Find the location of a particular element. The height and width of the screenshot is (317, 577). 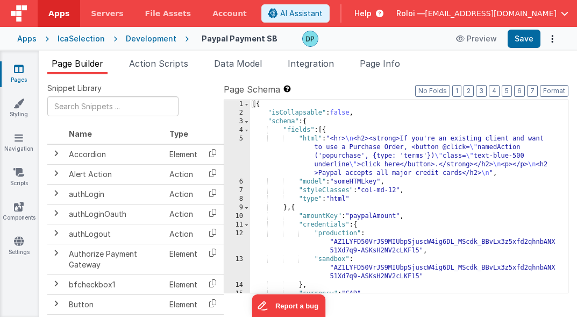

div: 8 is located at coordinates (237, 199).